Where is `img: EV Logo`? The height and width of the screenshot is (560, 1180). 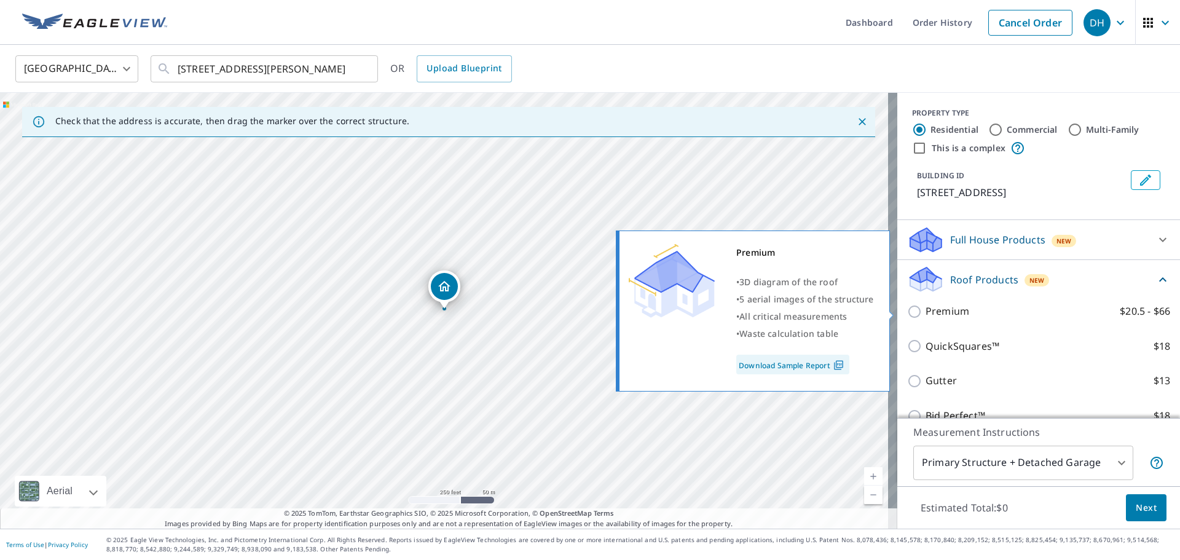 img: EV Logo is located at coordinates (95, 23).